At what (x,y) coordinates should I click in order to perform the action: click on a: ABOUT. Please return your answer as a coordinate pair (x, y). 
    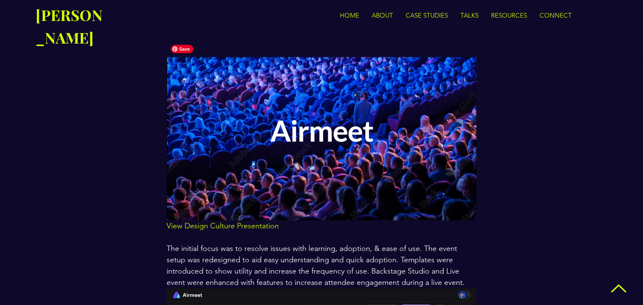
    Looking at the image, I should click on (382, 15).